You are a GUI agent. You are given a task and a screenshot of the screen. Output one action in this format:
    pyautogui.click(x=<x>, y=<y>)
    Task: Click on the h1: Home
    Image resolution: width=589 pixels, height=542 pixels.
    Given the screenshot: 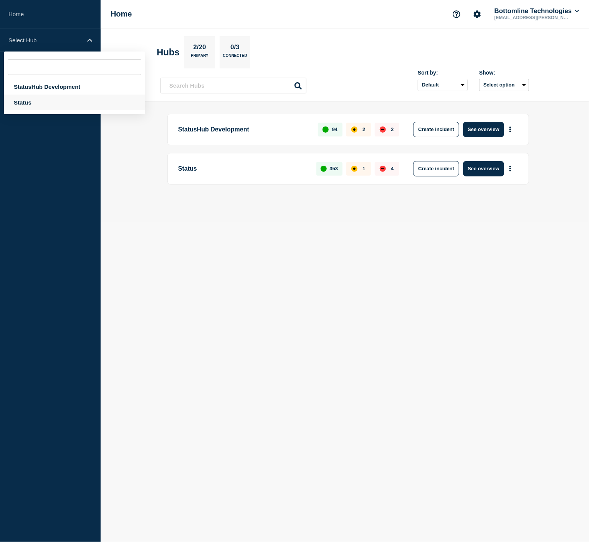 What is the action you would take?
    pyautogui.click(x=121, y=14)
    